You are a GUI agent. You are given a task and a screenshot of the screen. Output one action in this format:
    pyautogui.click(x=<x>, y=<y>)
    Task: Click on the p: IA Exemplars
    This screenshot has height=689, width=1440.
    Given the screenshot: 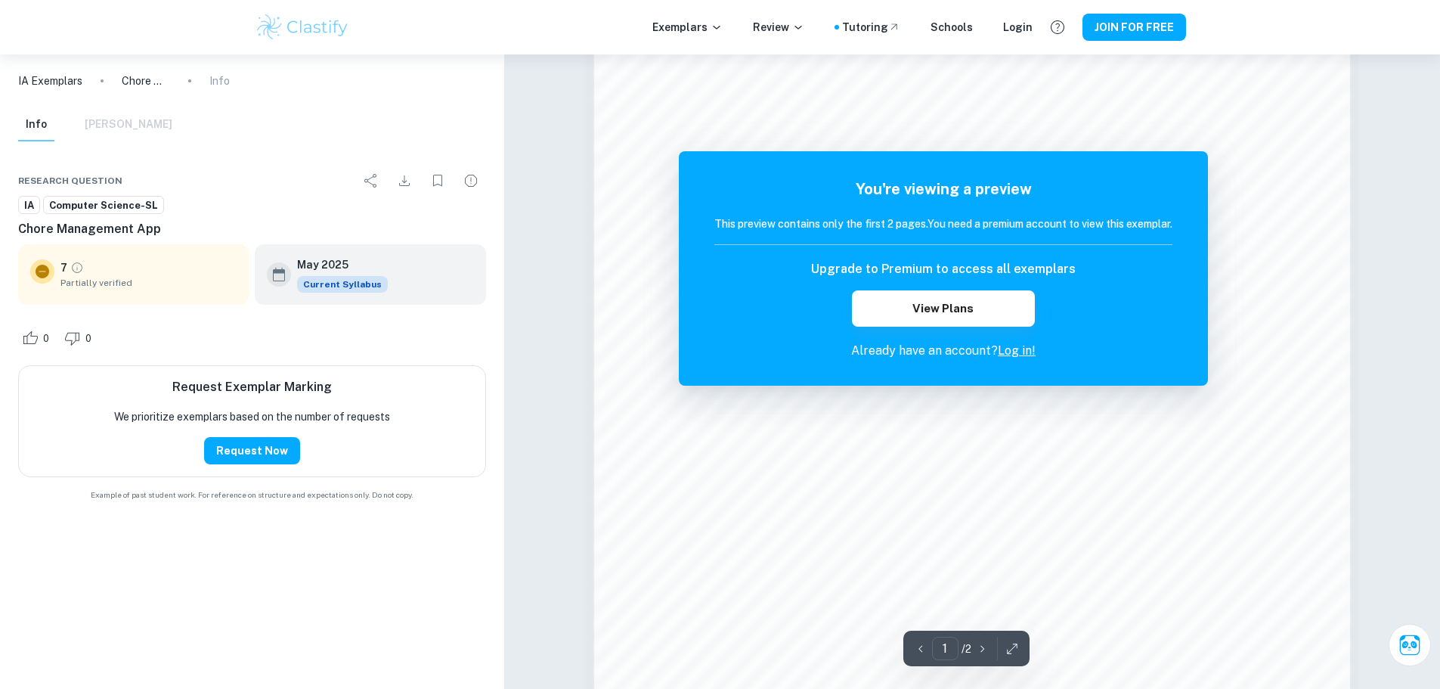 What is the action you would take?
    pyautogui.click(x=50, y=81)
    